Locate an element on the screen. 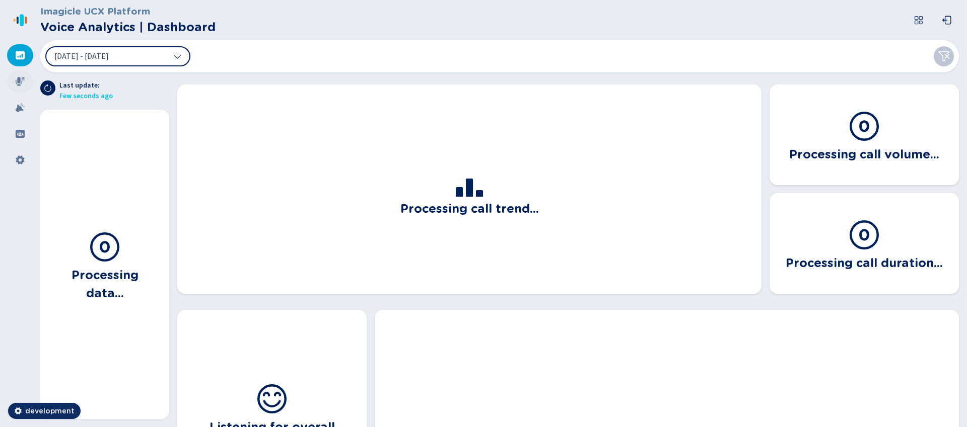 The height and width of the screenshot is (427, 967). div: Recordings is located at coordinates (20, 82).